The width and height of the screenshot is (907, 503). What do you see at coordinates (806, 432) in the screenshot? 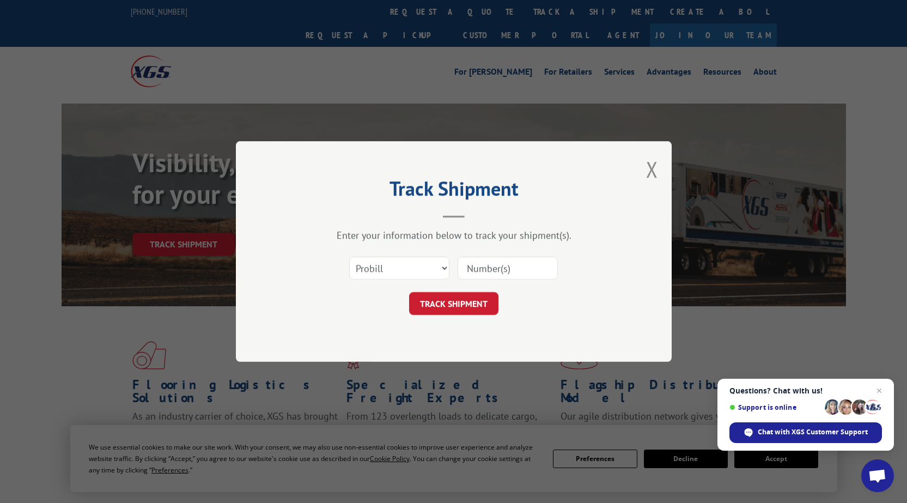
I see `div: Chat with XGS Customer Support` at bounding box center [806, 432].